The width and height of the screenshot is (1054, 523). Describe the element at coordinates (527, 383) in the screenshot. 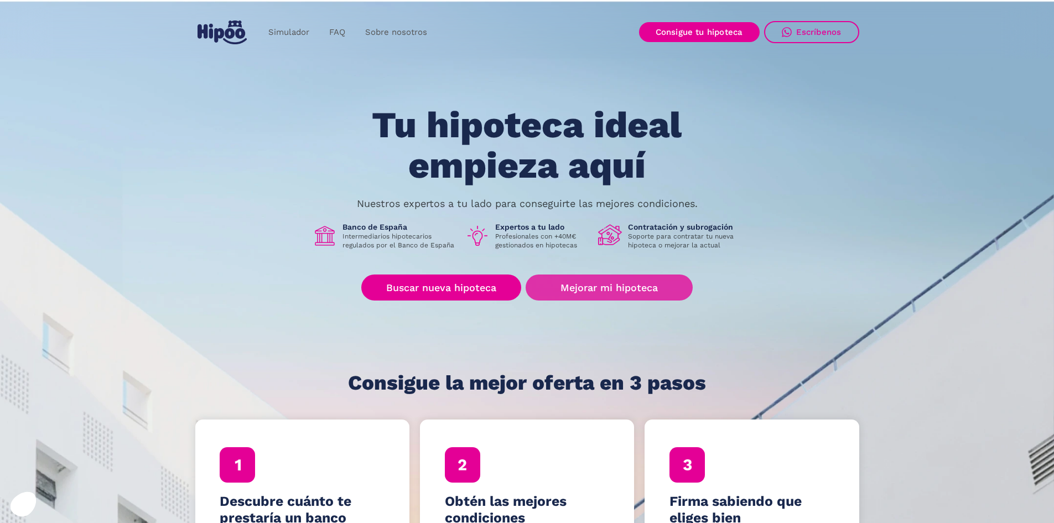

I see `h1: Consigue la mejor oferta en 3 pasos` at that location.